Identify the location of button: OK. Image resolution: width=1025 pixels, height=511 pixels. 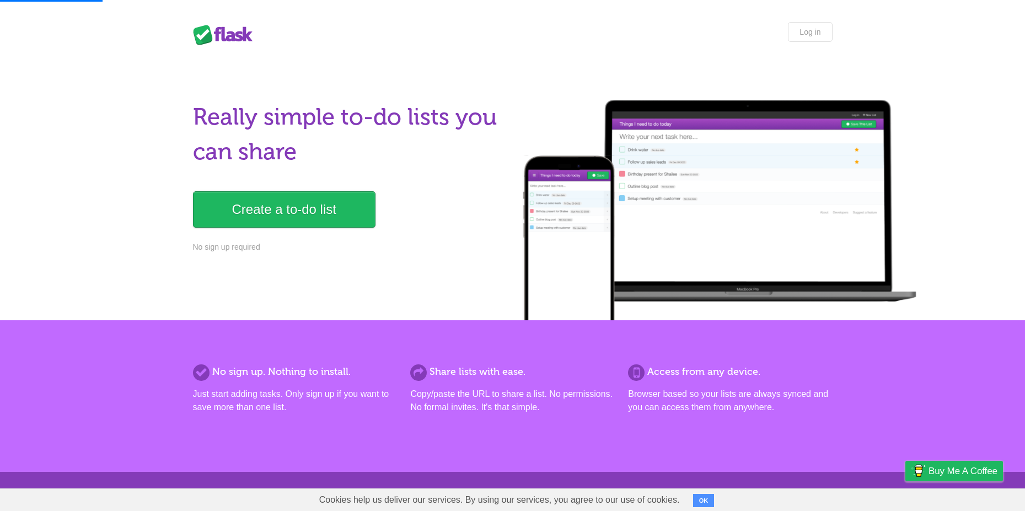
(704, 501).